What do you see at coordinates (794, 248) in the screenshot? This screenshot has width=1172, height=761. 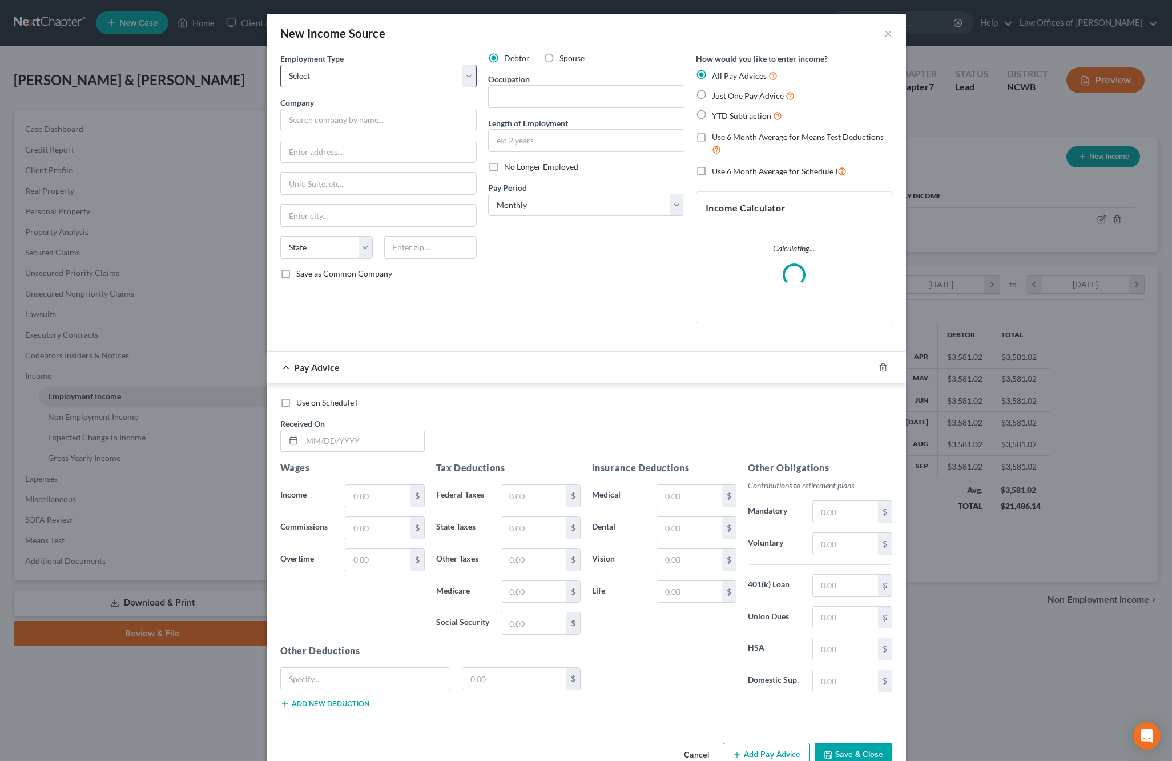 I see `p: Calculating...` at bounding box center [794, 248].